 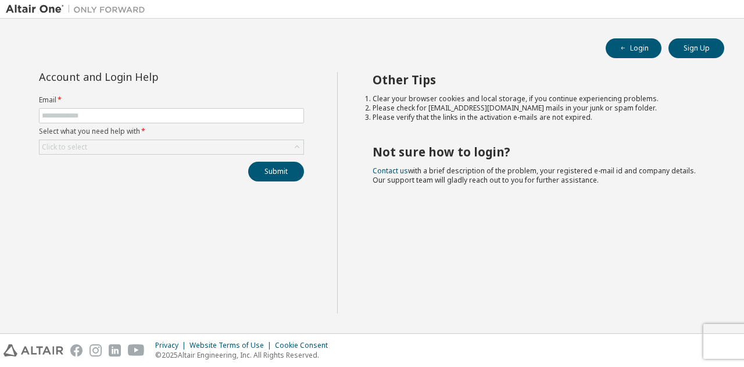 I want to click on button: Submit, so click(x=276, y=172).